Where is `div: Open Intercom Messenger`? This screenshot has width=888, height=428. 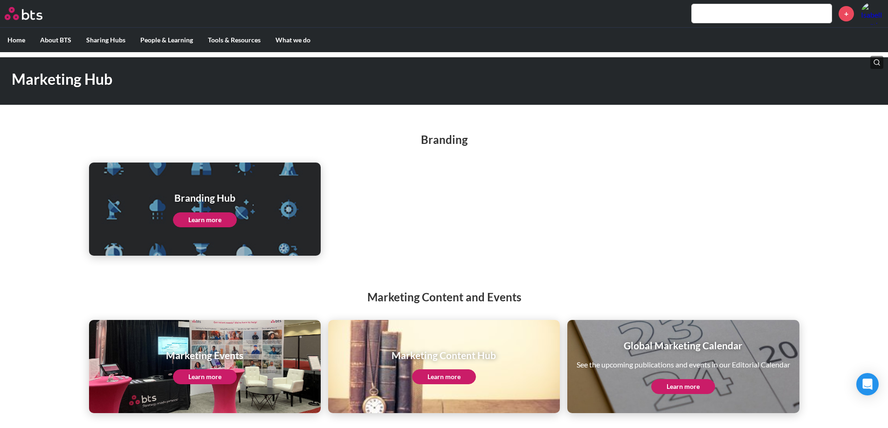 div: Open Intercom Messenger is located at coordinates (868, 385).